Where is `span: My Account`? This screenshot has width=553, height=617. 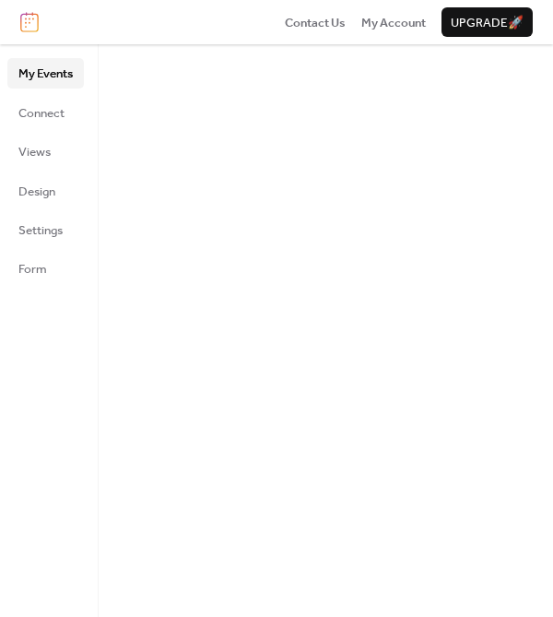
span: My Account is located at coordinates (394, 23).